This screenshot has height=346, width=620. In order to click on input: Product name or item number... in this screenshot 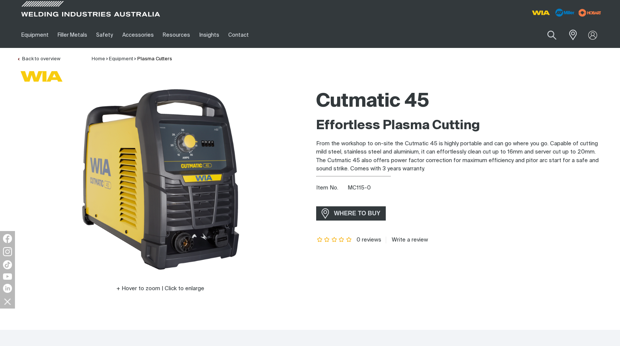, I will do `click(547, 35)`.